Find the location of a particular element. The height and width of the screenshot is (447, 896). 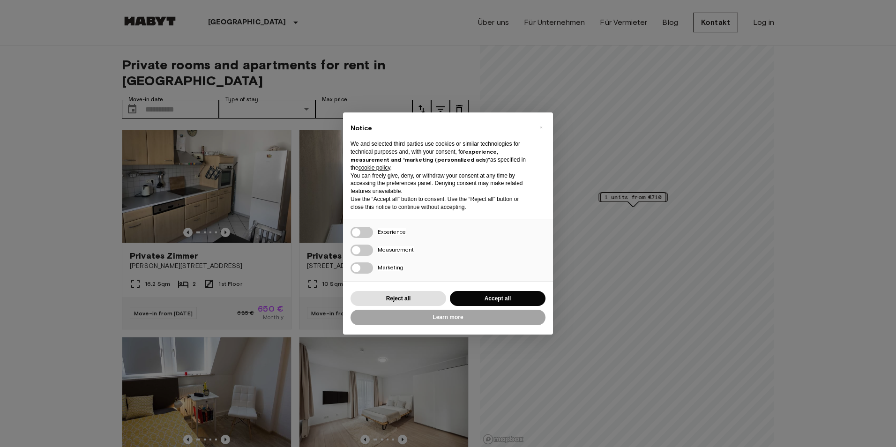

button: Reject all is located at coordinates (398, 299).